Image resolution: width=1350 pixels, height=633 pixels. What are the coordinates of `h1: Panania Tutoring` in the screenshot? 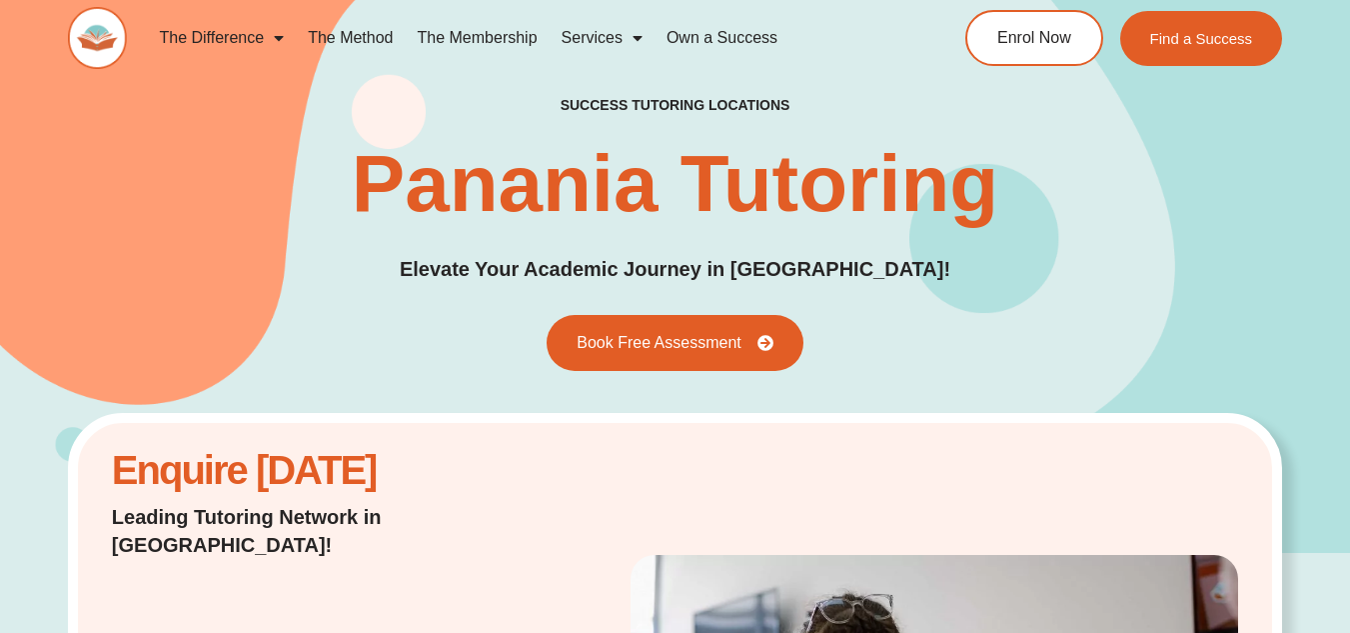 It's located at (675, 184).